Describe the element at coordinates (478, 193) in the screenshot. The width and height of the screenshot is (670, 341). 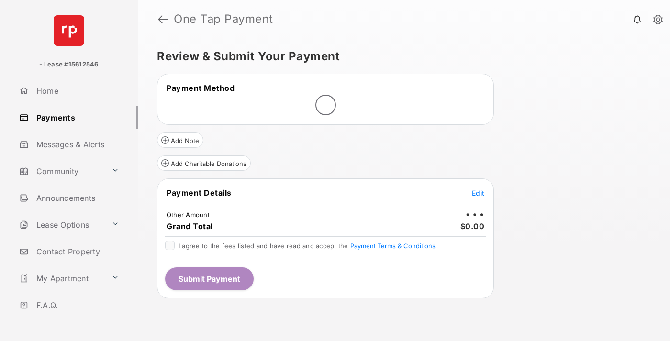
I see `span: Edit` at that location.